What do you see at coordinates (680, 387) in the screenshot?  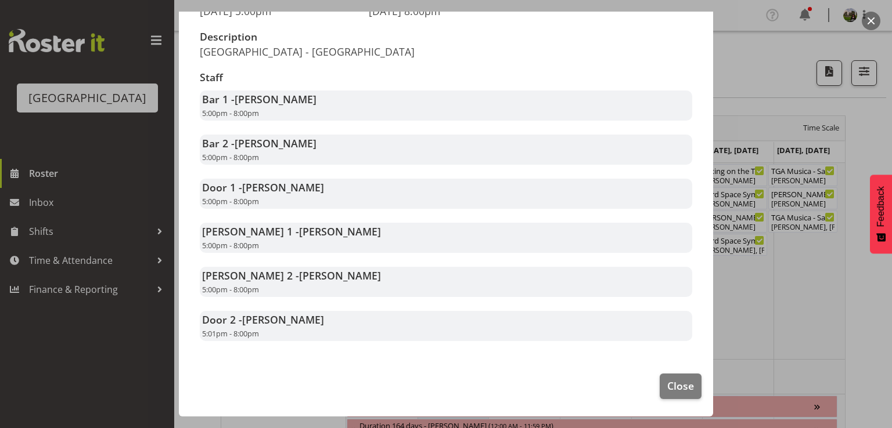 I see `button: Close` at bounding box center [680, 387].